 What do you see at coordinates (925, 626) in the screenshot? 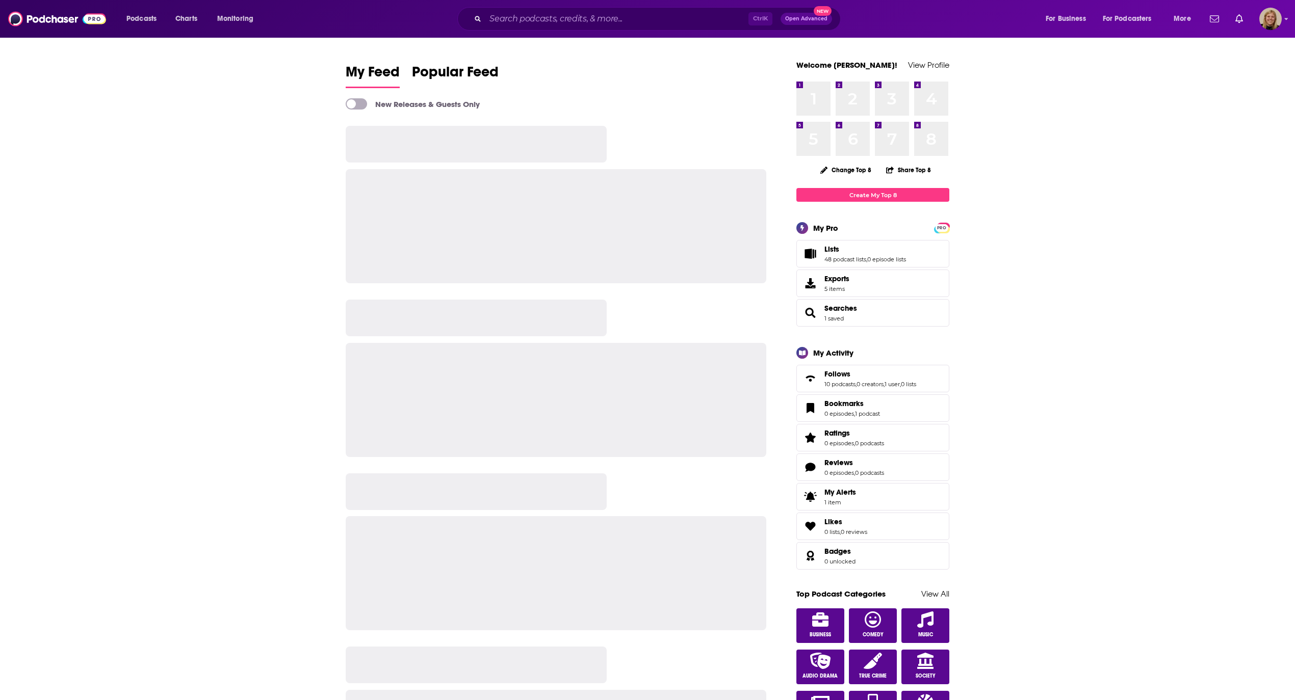
I see `a: Music` at bounding box center [925, 626].